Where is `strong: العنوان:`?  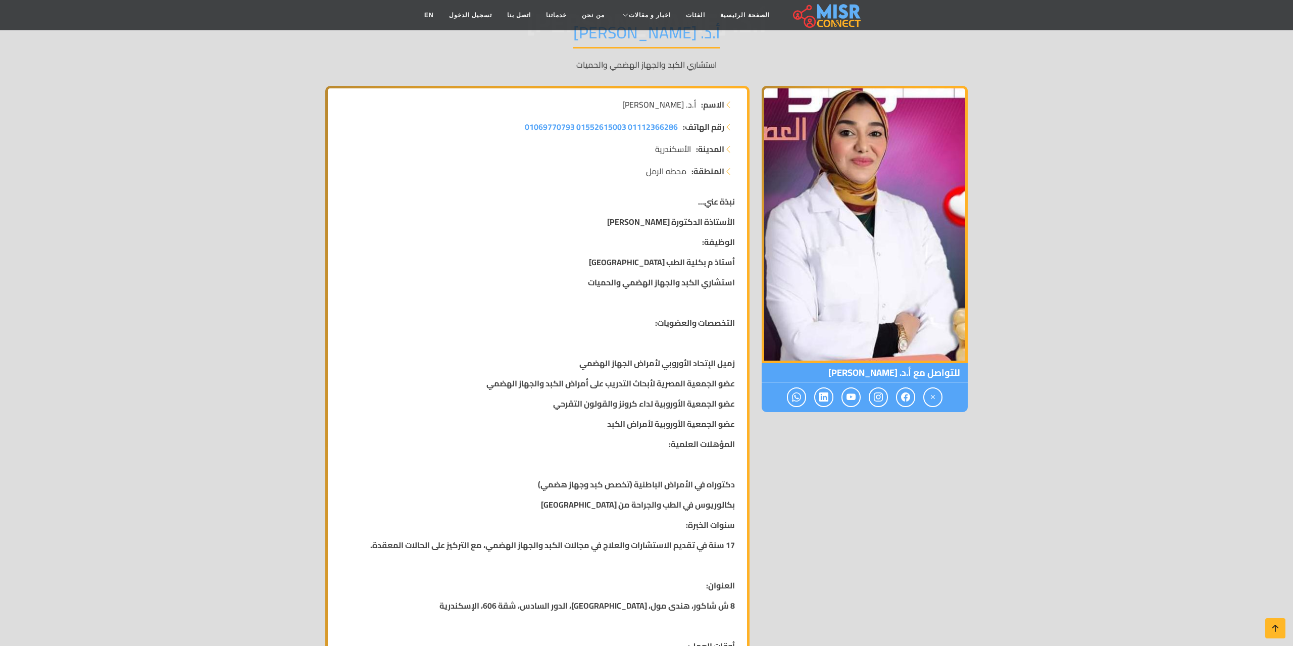
strong: العنوان: is located at coordinates (720, 585).